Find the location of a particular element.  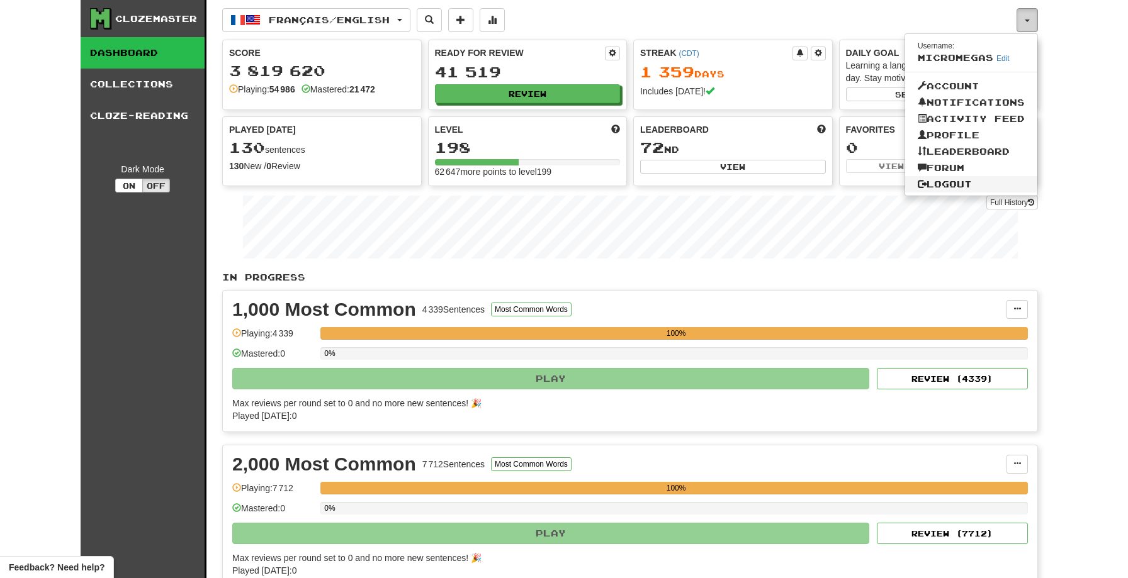

span: This week in points, UTC is located at coordinates (821, 130).